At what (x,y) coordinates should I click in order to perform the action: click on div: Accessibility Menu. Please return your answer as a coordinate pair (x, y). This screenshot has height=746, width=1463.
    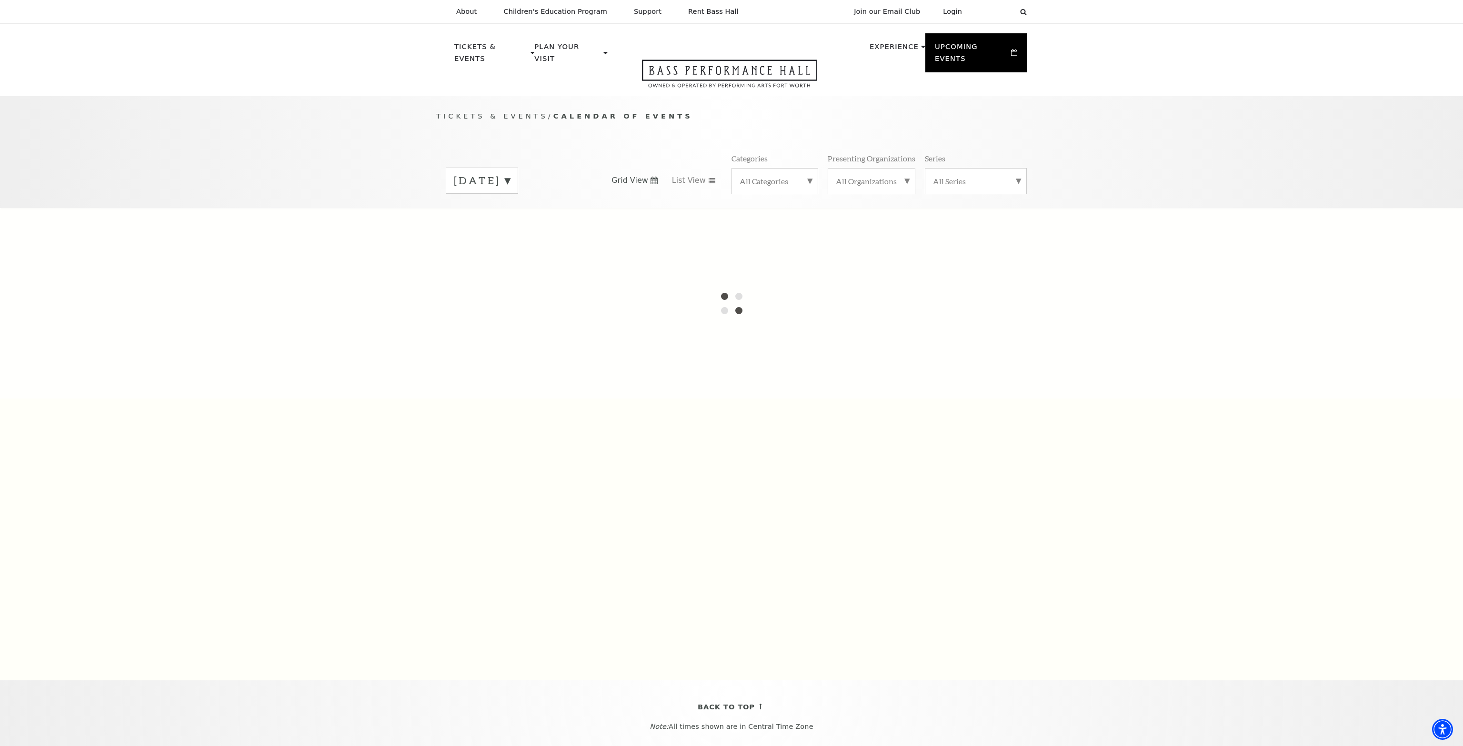
    Looking at the image, I should click on (1443, 730).